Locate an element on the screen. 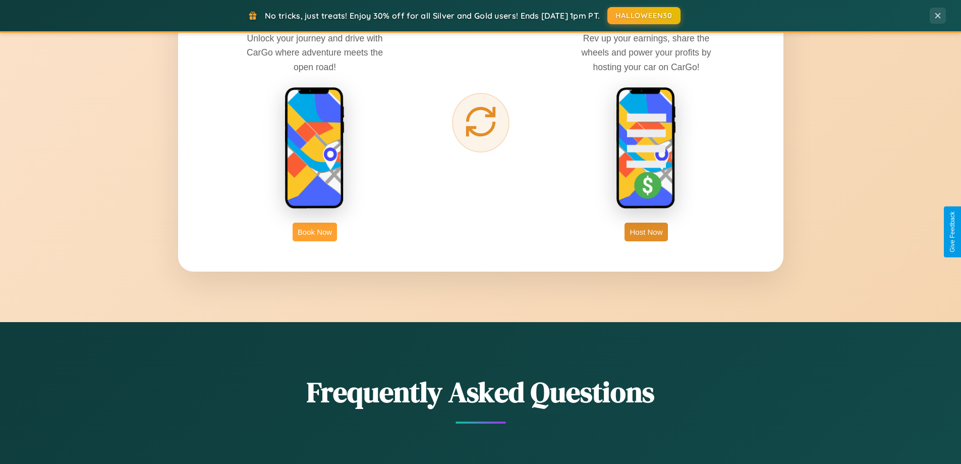  div: Give Feedback is located at coordinates (952, 232).